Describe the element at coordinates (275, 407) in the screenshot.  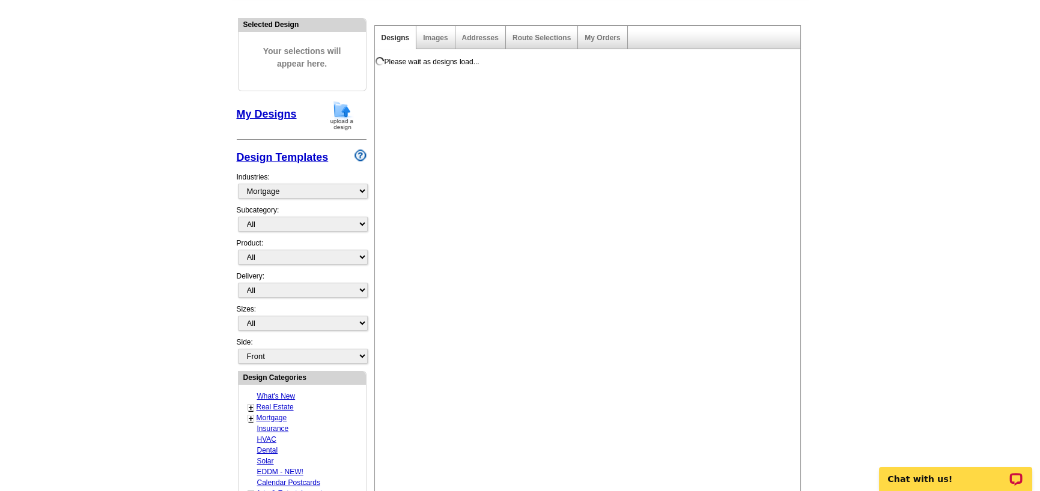
I see `a: Real Estate` at that location.